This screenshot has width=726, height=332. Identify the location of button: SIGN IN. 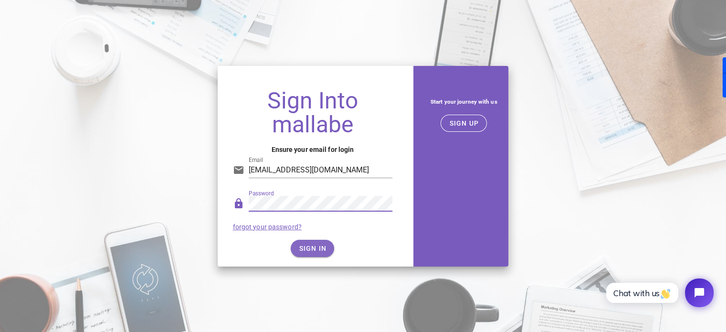
(312, 248).